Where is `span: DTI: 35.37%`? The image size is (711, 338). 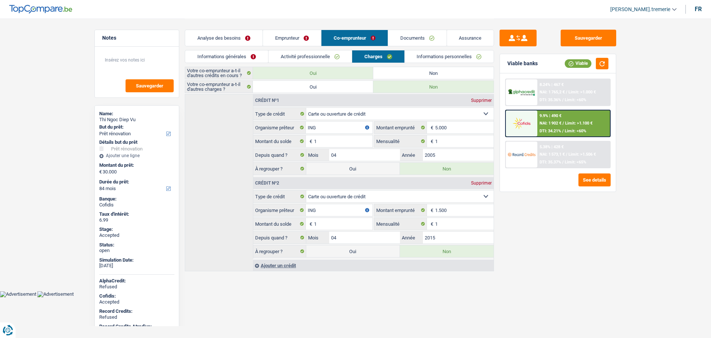 span: DTI: 35.37% is located at coordinates (550, 162).